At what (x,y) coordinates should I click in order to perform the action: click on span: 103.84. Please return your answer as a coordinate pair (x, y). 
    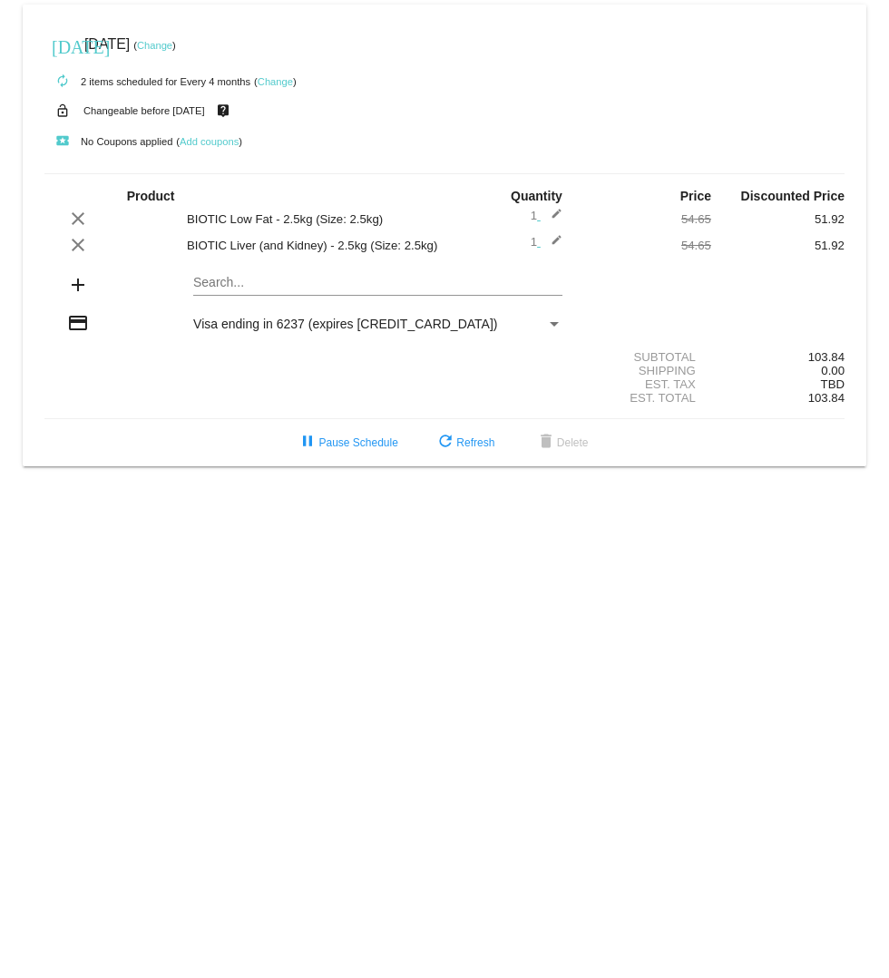
    Looking at the image, I should click on (827, 398).